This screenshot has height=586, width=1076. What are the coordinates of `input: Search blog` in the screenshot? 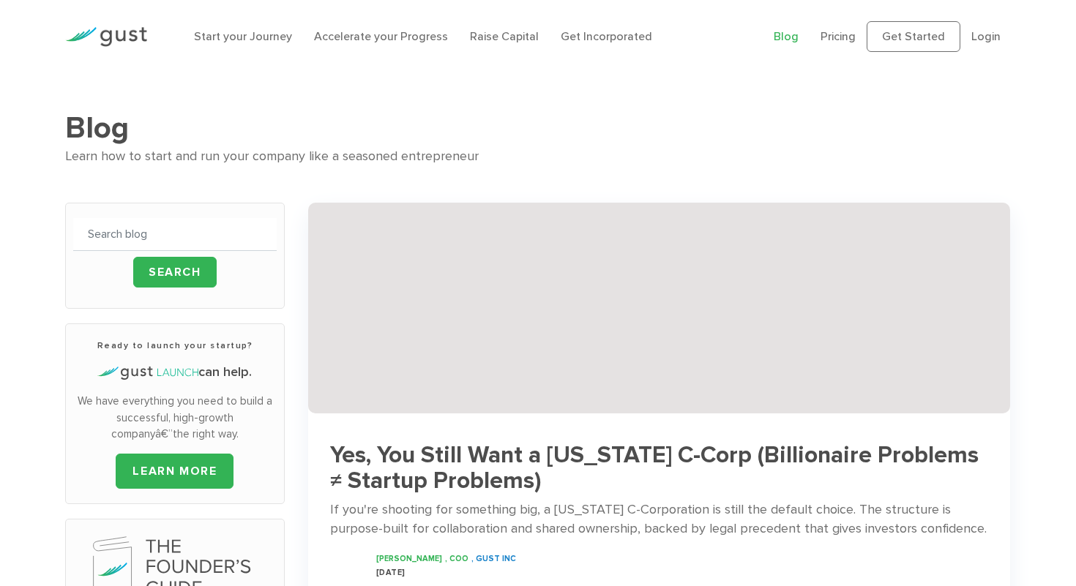 It's located at (175, 234).